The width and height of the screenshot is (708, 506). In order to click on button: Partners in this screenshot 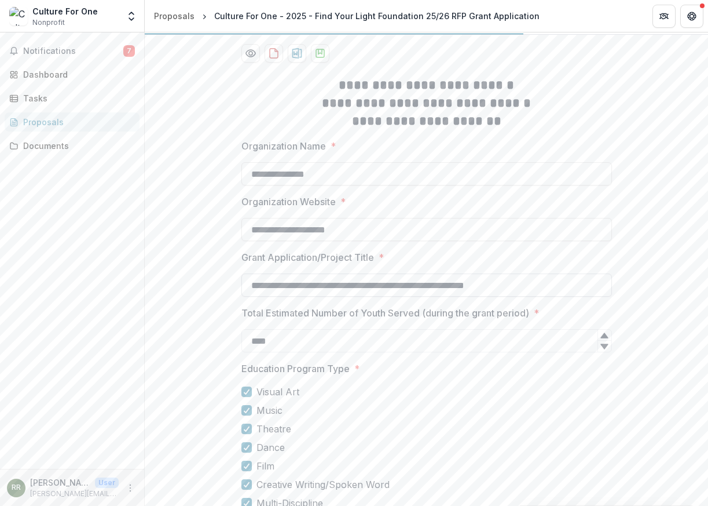, I will do `click(664, 16)`.